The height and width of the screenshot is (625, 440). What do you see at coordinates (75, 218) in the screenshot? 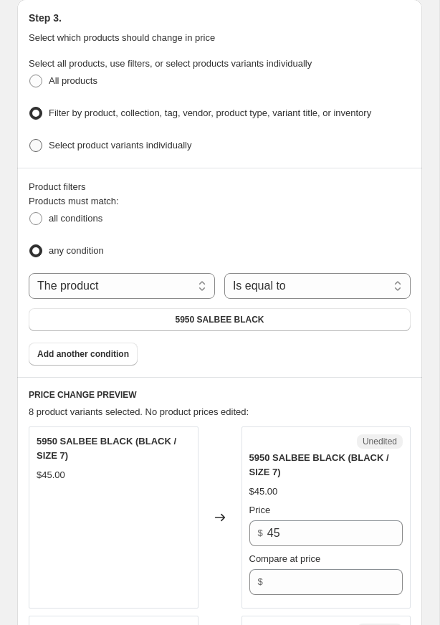
I see `span: all conditions` at bounding box center [75, 218].